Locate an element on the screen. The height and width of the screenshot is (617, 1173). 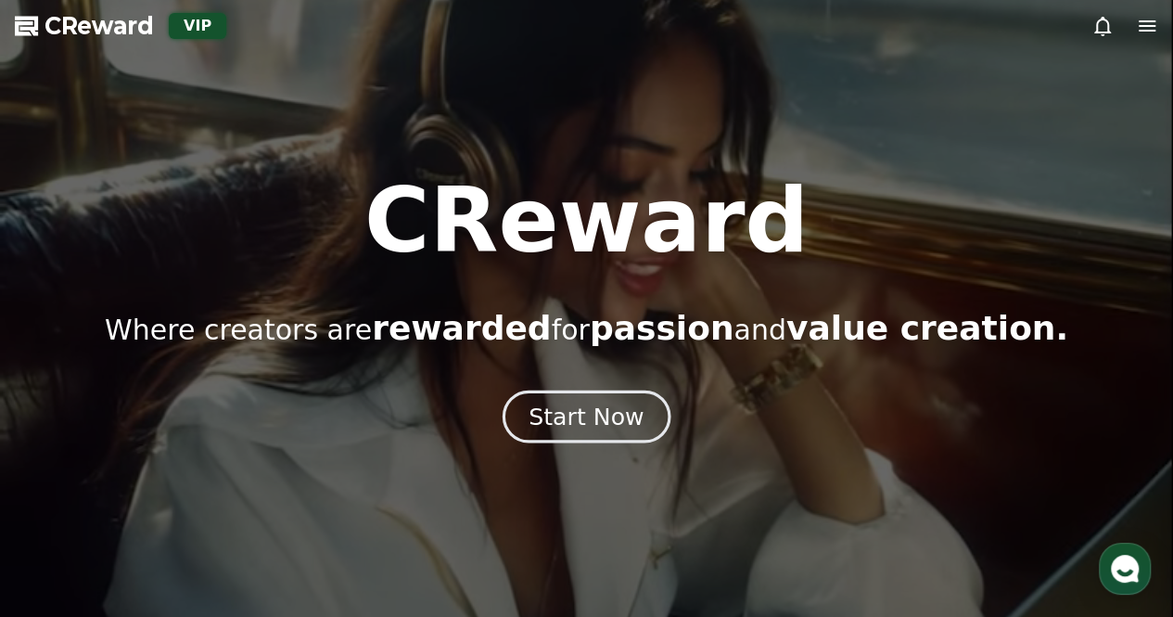
h1: CReward is located at coordinates (586, 221).